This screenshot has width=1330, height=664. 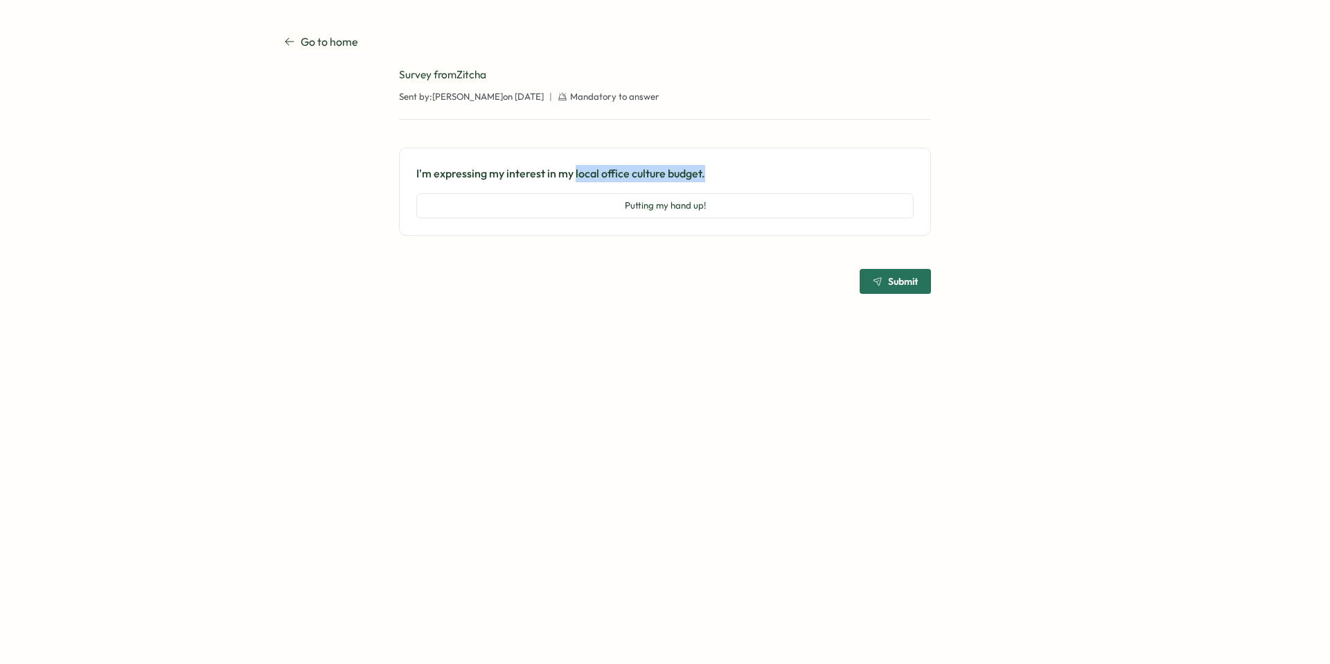 What do you see at coordinates (321, 42) in the screenshot?
I see `a: Go to home` at bounding box center [321, 42].